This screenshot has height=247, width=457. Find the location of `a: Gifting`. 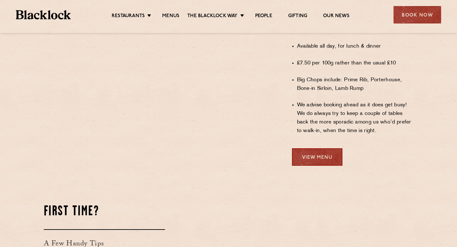

a: Gifting is located at coordinates (298, 16).